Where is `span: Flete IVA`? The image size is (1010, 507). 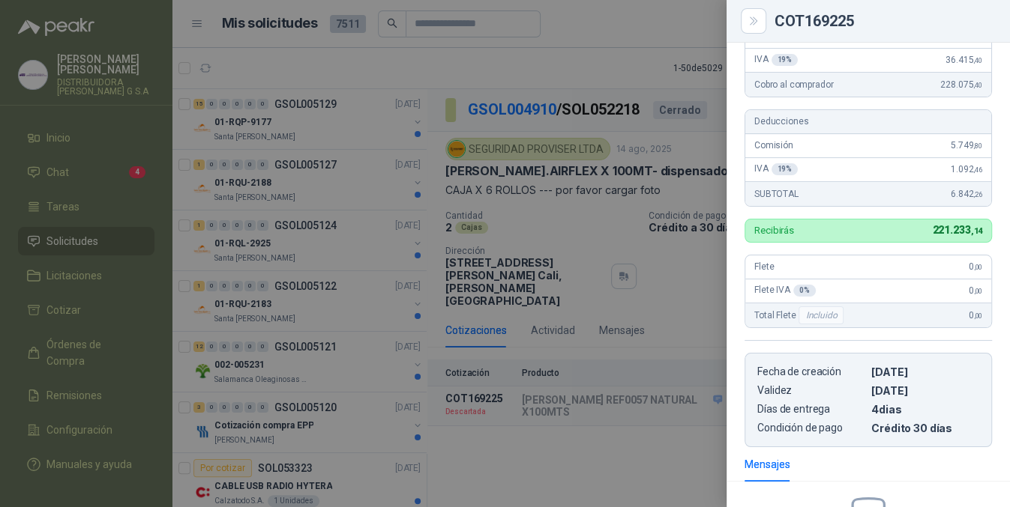 span: Flete IVA is located at coordinates (785, 291).